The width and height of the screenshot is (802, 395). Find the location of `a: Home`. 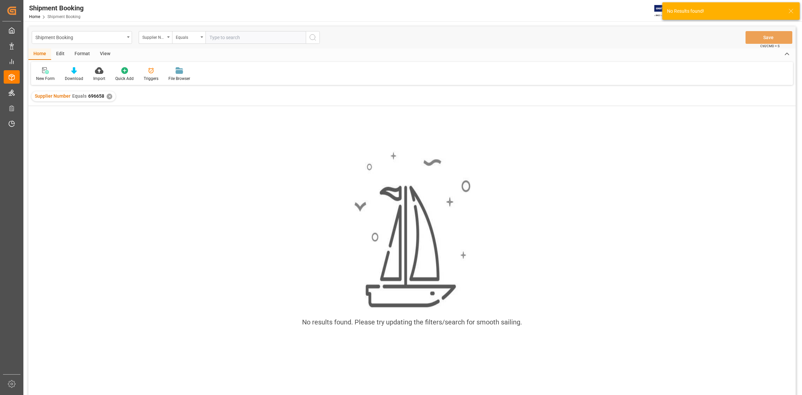

a: Home is located at coordinates (34, 17).